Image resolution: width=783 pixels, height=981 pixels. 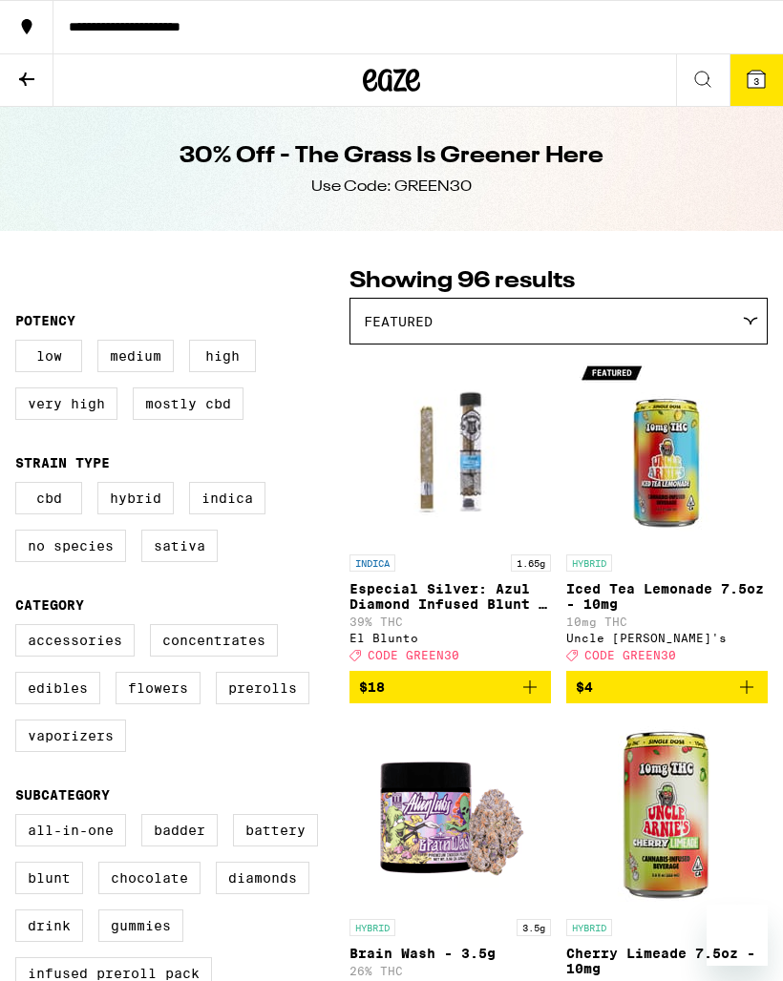 What do you see at coordinates (667, 814) in the screenshot?
I see `img: Uncle Arnie's - Cherry Limeade 7.5oz - 10mg` at bounding box center [667, 814].